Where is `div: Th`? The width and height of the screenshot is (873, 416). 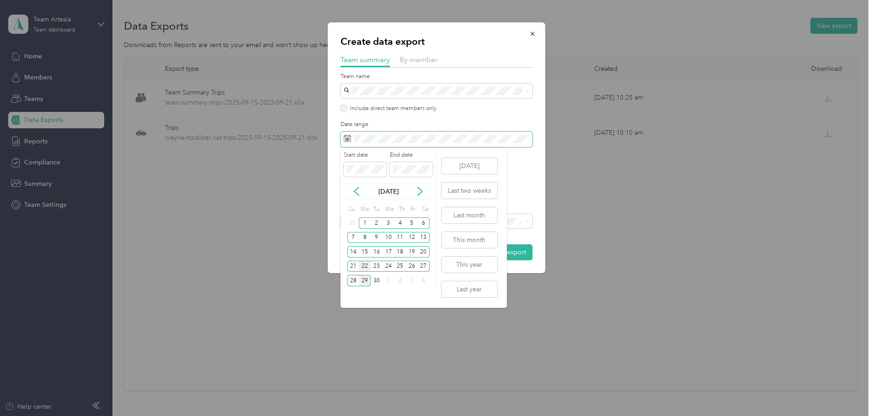
div: Th is located at coordinates (401, 210).